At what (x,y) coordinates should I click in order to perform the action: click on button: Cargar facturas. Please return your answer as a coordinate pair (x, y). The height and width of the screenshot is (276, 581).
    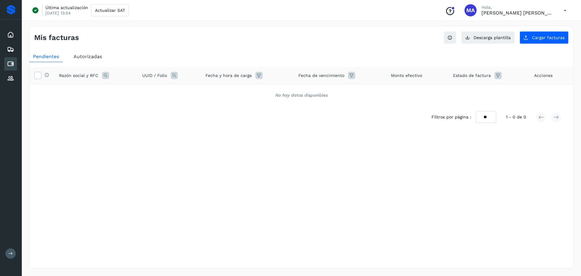
    Looking at the image, I should click on (544, 38).